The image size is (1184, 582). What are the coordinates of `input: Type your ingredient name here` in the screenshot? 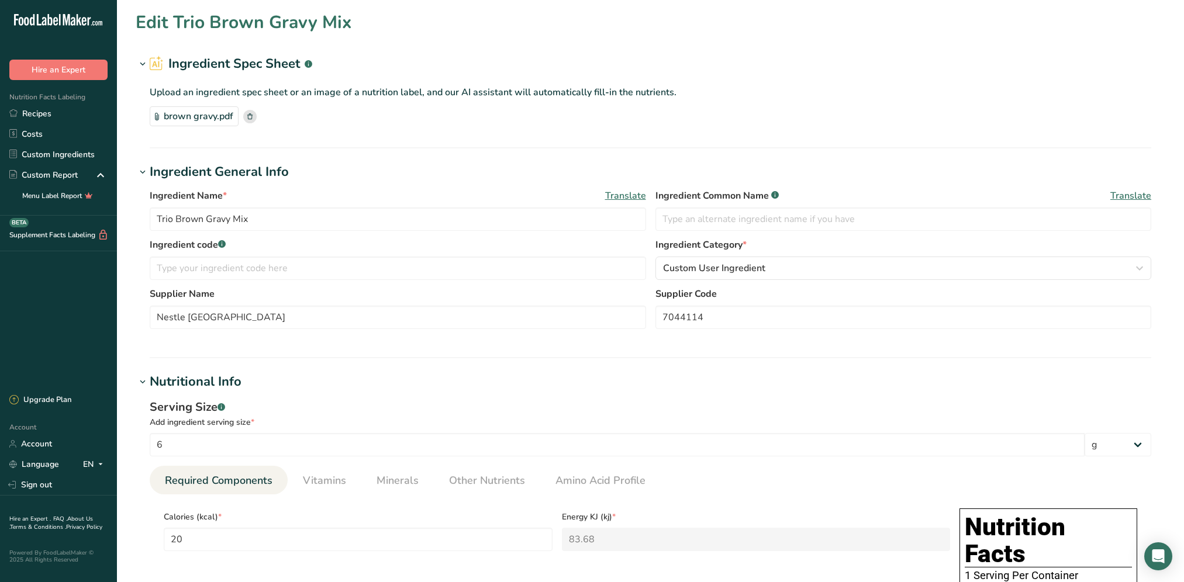 It's located at (398, 219).